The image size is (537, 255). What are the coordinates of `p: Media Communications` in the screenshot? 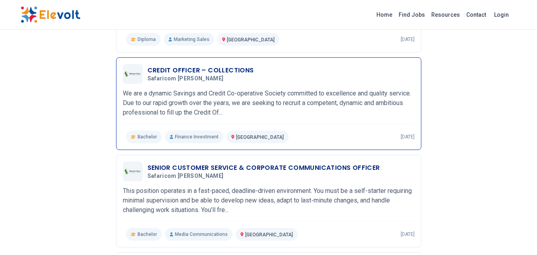 It's located at (199, 234).